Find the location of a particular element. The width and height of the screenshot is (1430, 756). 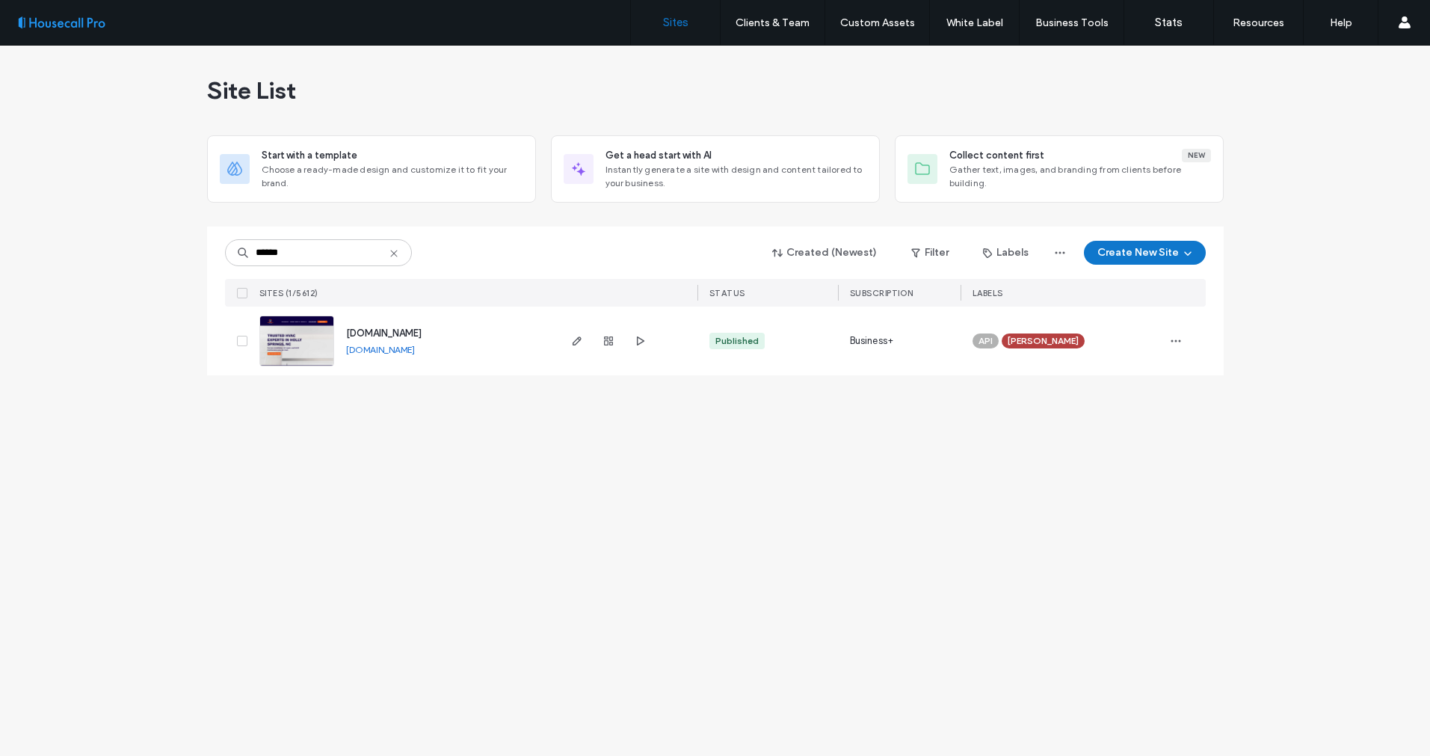

label: Help is located at coordinates (1341, 22).